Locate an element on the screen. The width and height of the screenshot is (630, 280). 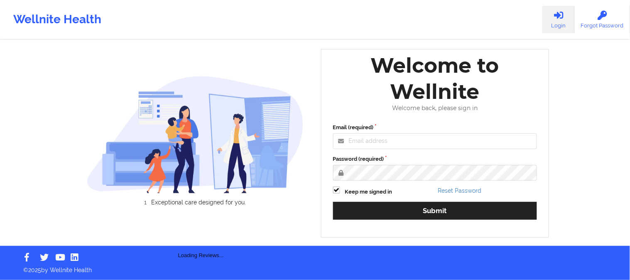
input: Email address is located at coordinates (436, 141).